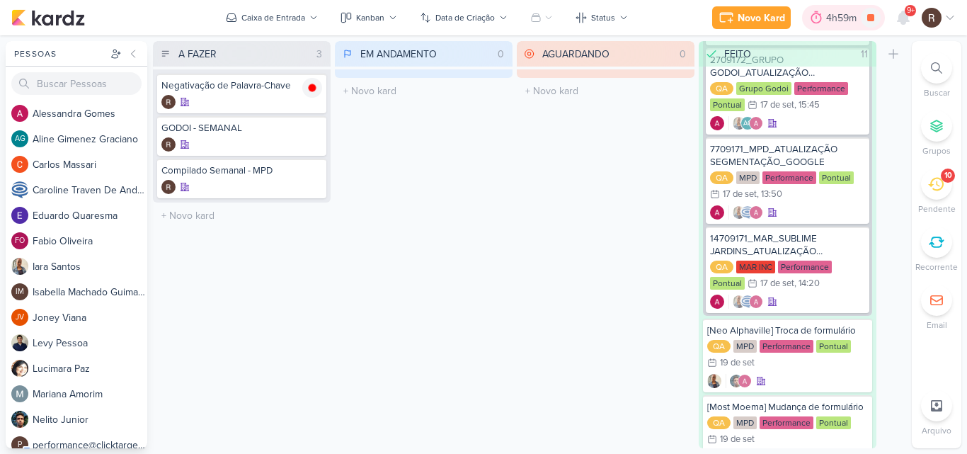 Image resolution: width=967 pixels, height=454 pixels. What do you see at coordinates (90, 215) in the screenshot?
I see `div: E d u a r d o Q u a r e s m a` at bounding box center [90, 215].